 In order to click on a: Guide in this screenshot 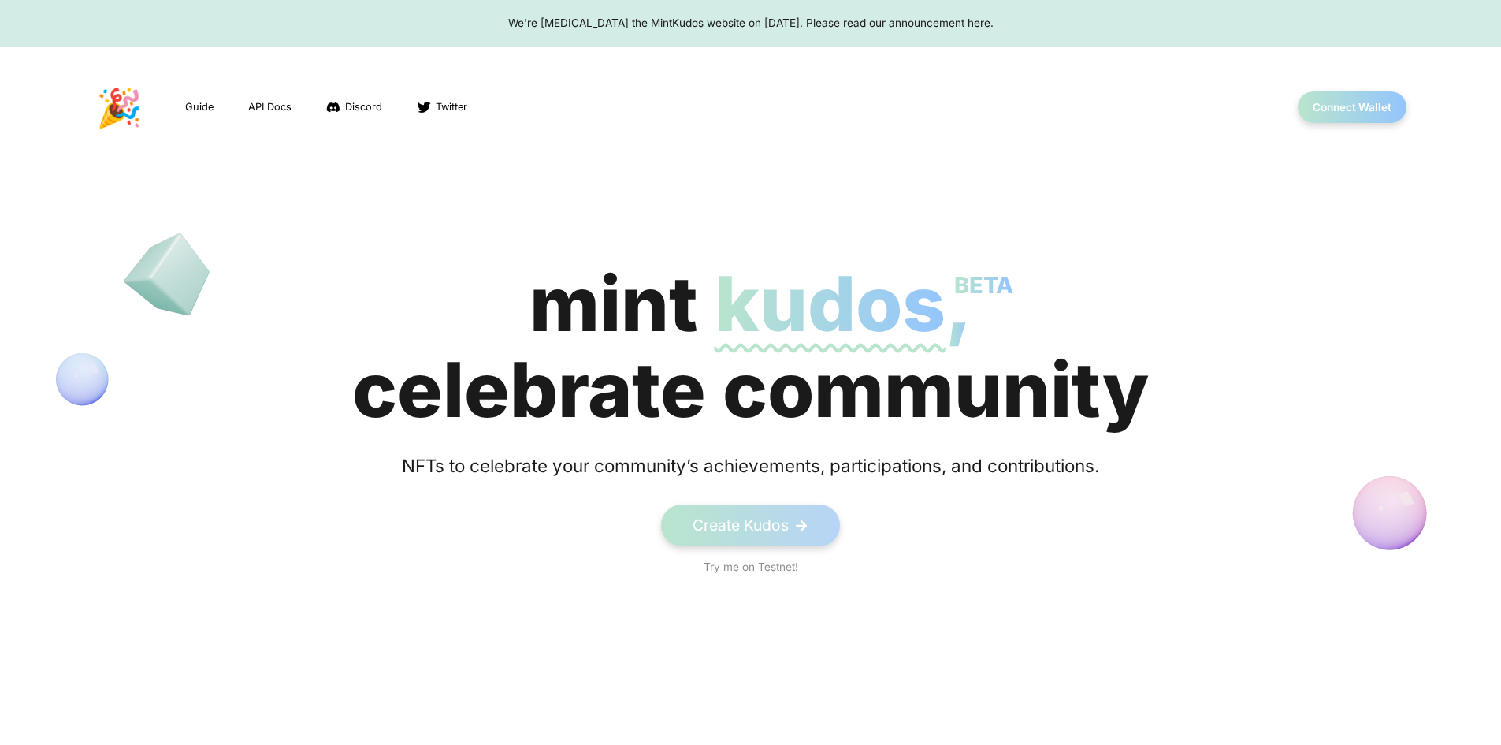, I will do `click(199, 106)`.